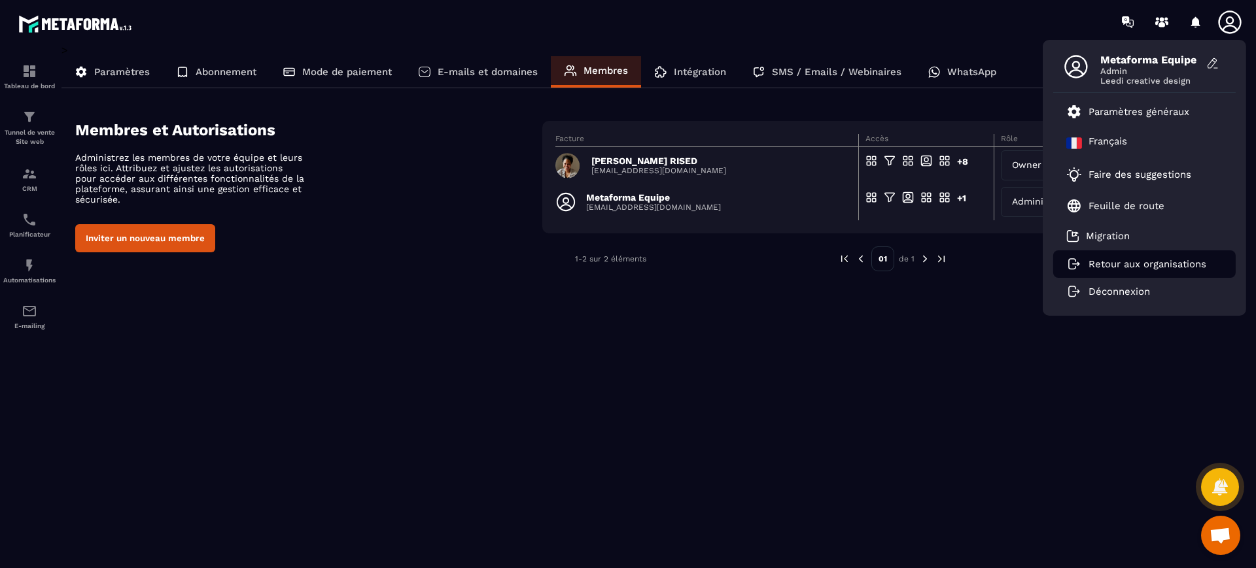 The width and height of the screenshot is (1256, 568). I want to click on a: Feuille de route, so click(1115, 206).